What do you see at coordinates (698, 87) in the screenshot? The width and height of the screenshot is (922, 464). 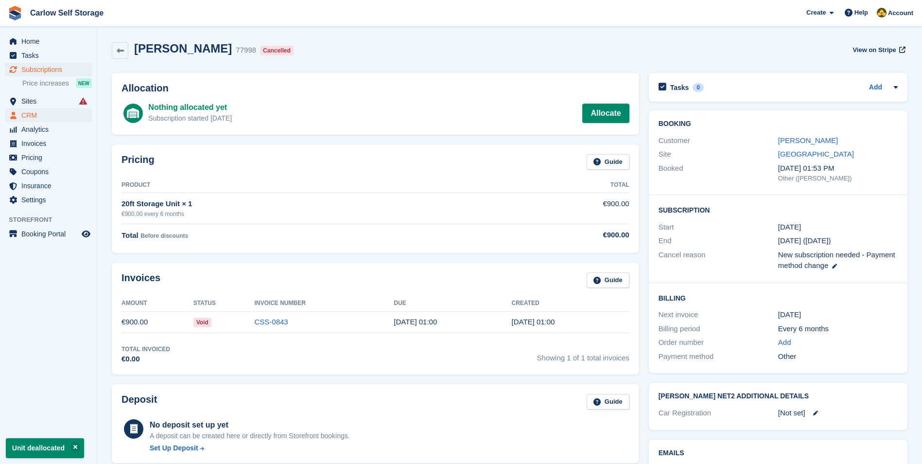 I see `div: 0` at bounding box center [698, 87].